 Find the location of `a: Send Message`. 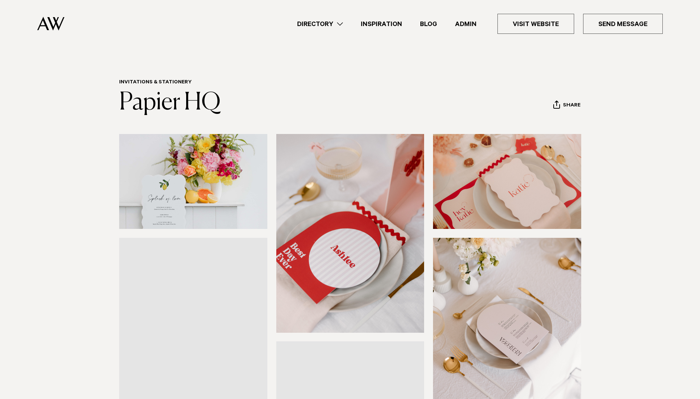

a: Send Message is located at coordinates (623, 24).